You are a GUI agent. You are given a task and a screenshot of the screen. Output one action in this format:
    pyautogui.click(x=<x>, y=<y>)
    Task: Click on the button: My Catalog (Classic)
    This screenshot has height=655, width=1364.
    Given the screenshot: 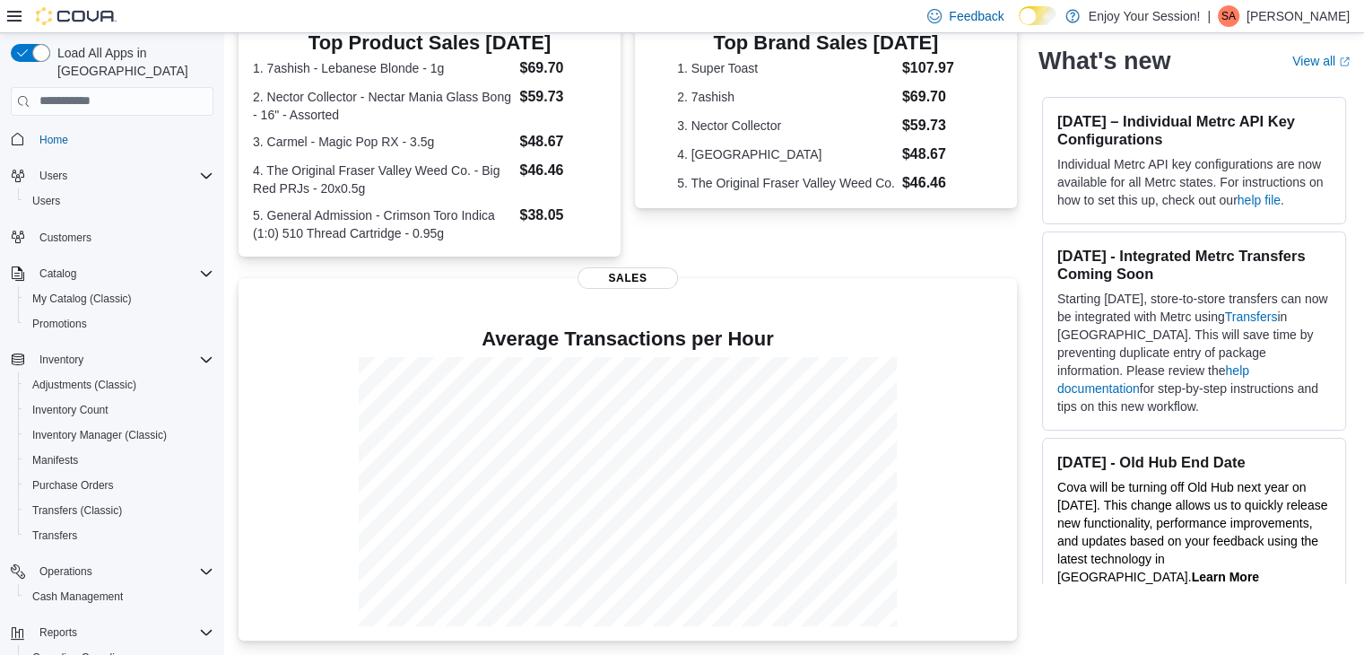 What is the action you would take?
    pyautogui.click(x=119, y=299)
    